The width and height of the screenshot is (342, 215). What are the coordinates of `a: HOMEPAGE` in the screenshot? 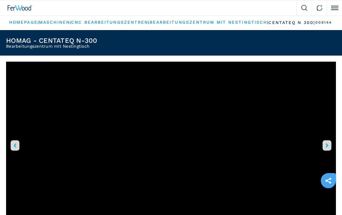 It's located at (23, 22).